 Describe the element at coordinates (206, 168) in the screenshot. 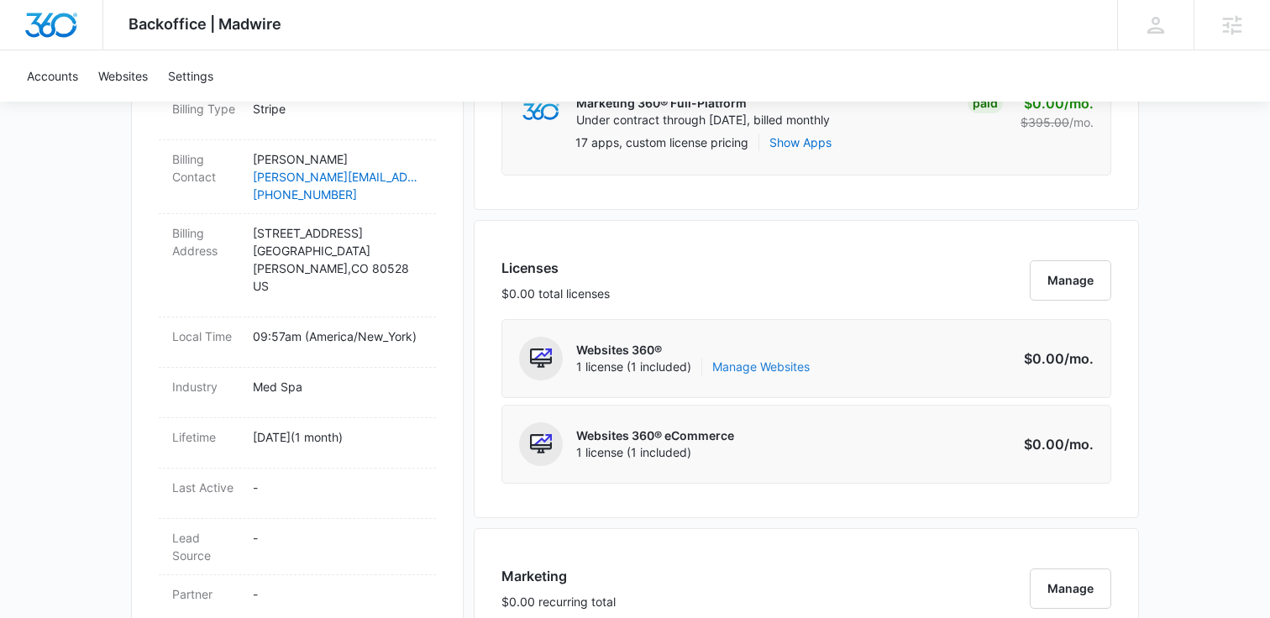

I see `dt: Billing Contact` at that location.